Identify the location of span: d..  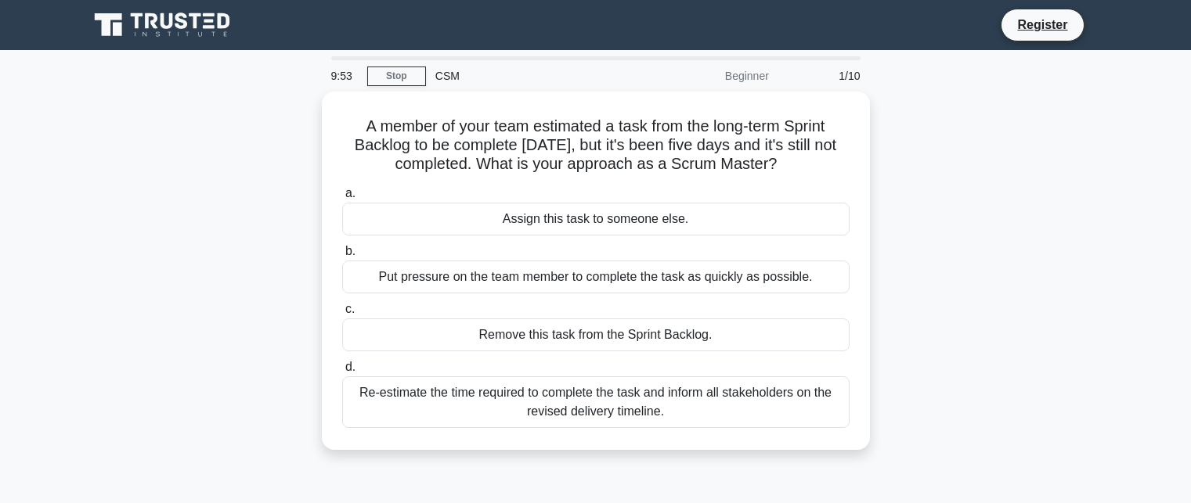
(350, 366).